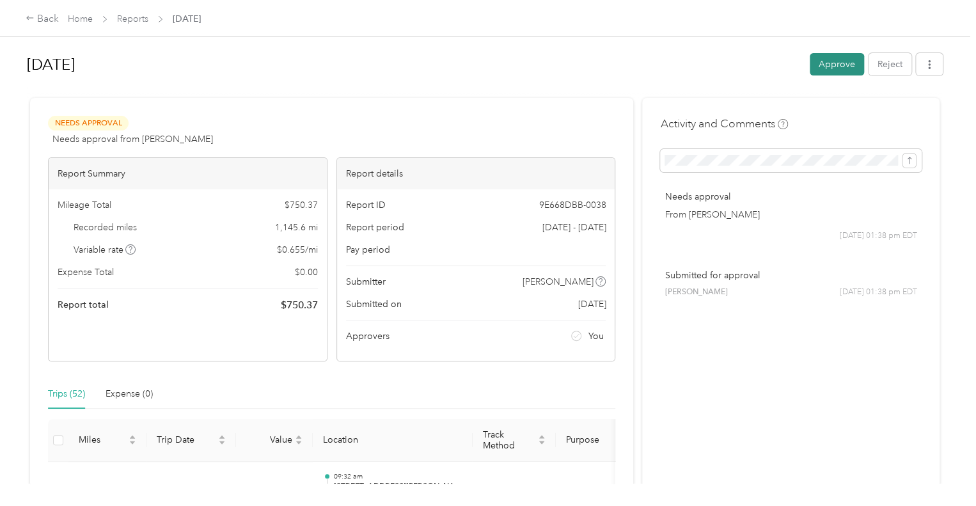 This screenshot has width=976, height=506. What do you see at coordinates (604, 440) in the screenshot?
I see `th: Purpose` at bounding box center [604, 440].